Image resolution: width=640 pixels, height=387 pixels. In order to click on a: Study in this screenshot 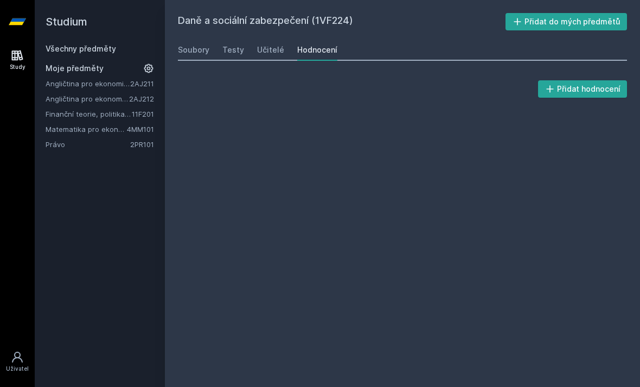, I will do `click(17, 60)`.